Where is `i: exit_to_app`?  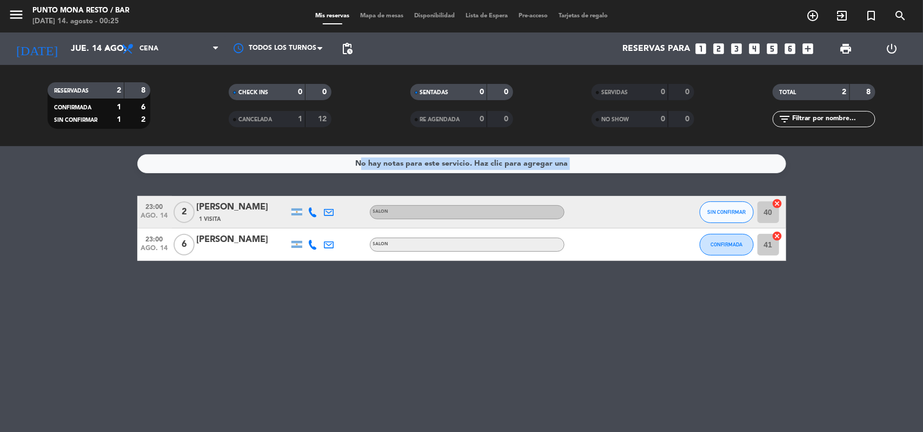
i: exit_to_app is located at coordinates (842, 16).